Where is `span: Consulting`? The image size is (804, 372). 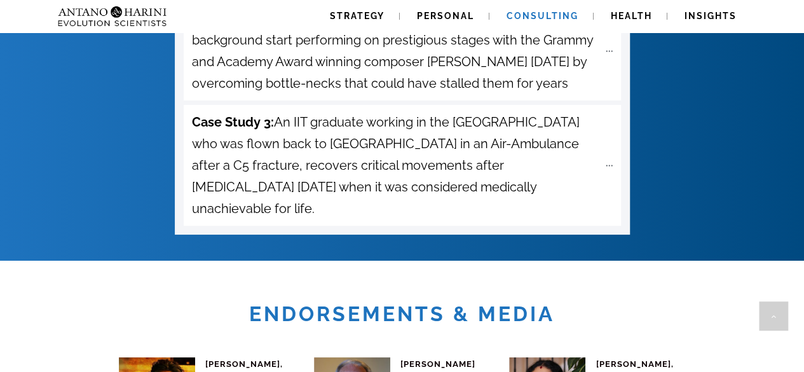
span: Consulting is located at coordinates (542, 16).